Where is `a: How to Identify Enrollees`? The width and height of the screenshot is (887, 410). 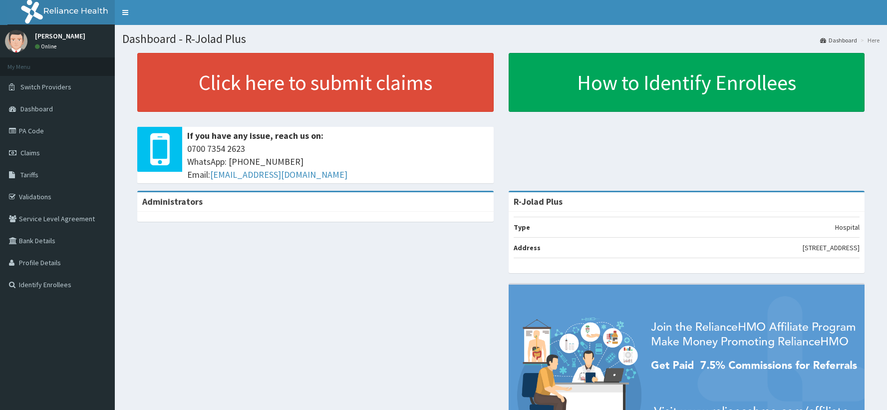
a: How to Identify Enrollees is located at coordinates (687, 82).